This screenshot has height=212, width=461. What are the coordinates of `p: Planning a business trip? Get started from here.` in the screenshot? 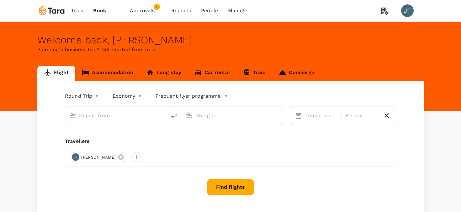 It's located at (231, 50).